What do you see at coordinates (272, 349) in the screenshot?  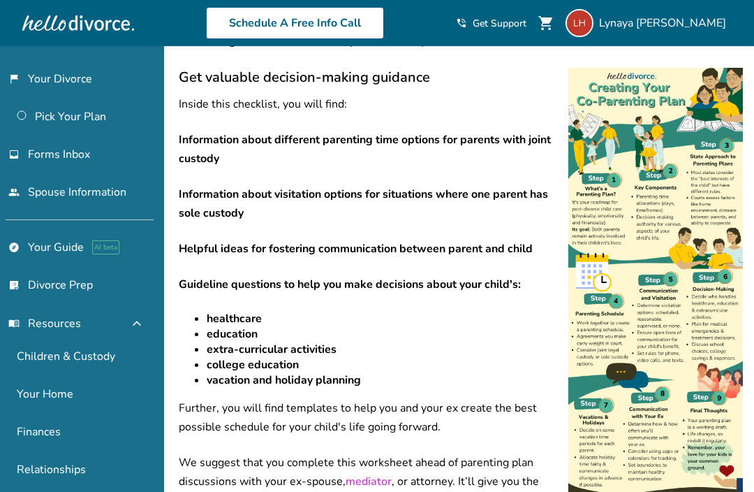 I see `span: extra-curricular activities` at bounding box center [272, 349].